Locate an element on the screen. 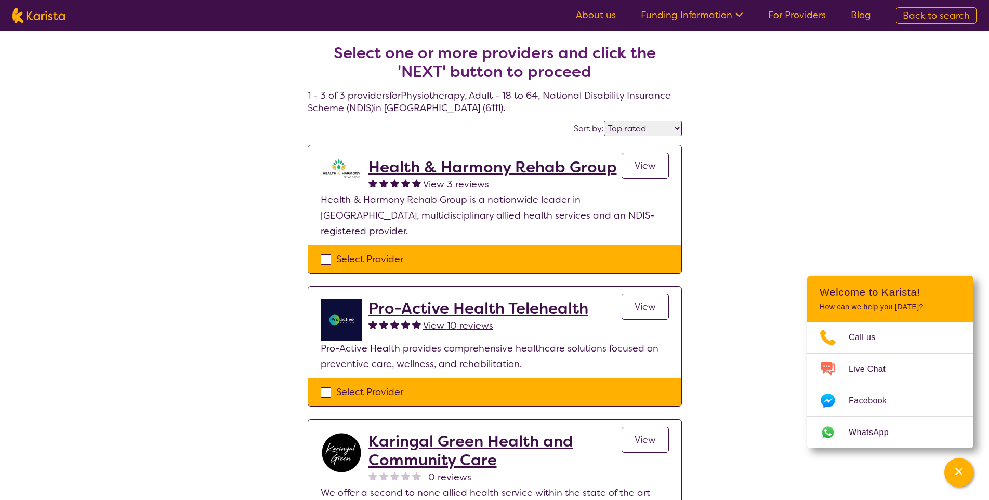  span: View 10 reviews is located at coordinates (458, 326).